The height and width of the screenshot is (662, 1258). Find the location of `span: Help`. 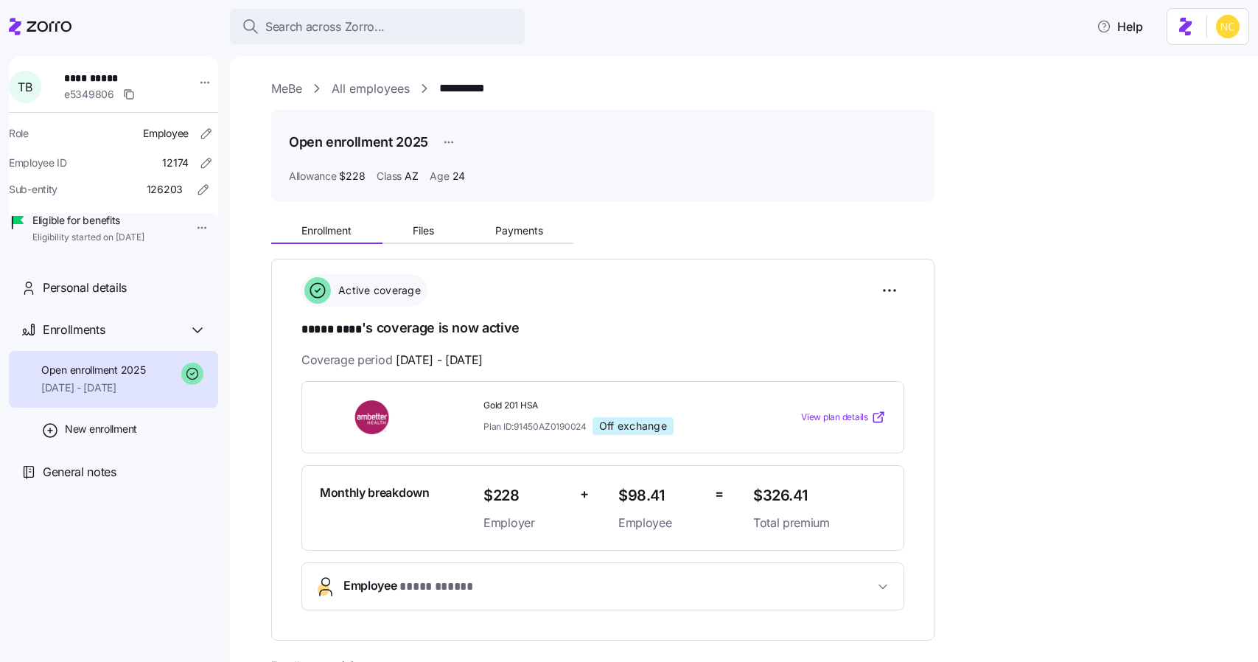

span: Help is located at coordinates (1119, 27).